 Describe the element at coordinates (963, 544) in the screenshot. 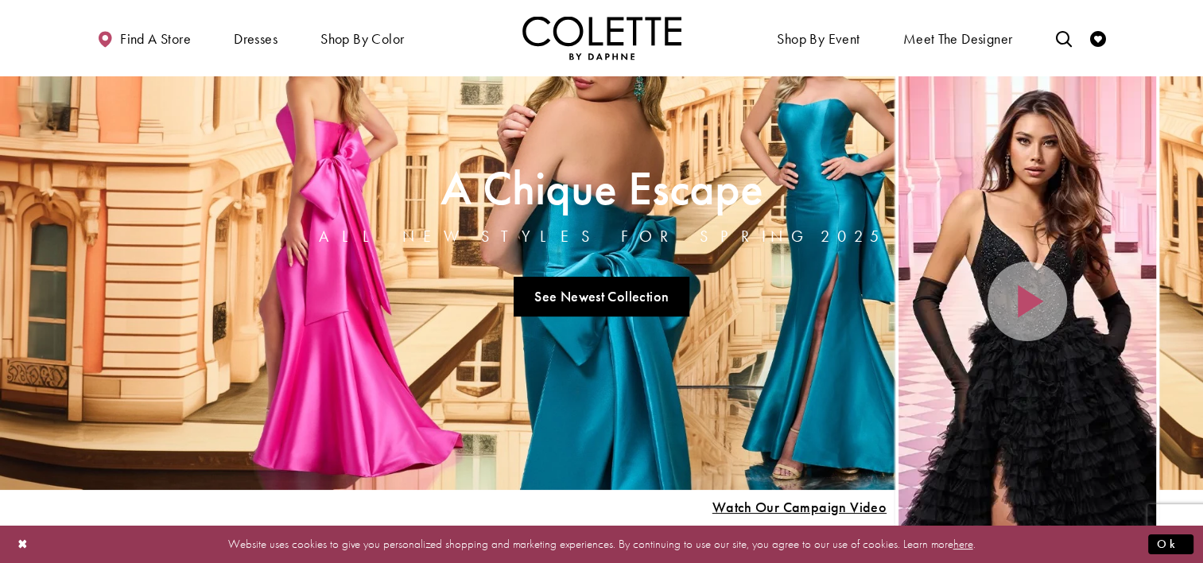

I see `a: here` at that location.